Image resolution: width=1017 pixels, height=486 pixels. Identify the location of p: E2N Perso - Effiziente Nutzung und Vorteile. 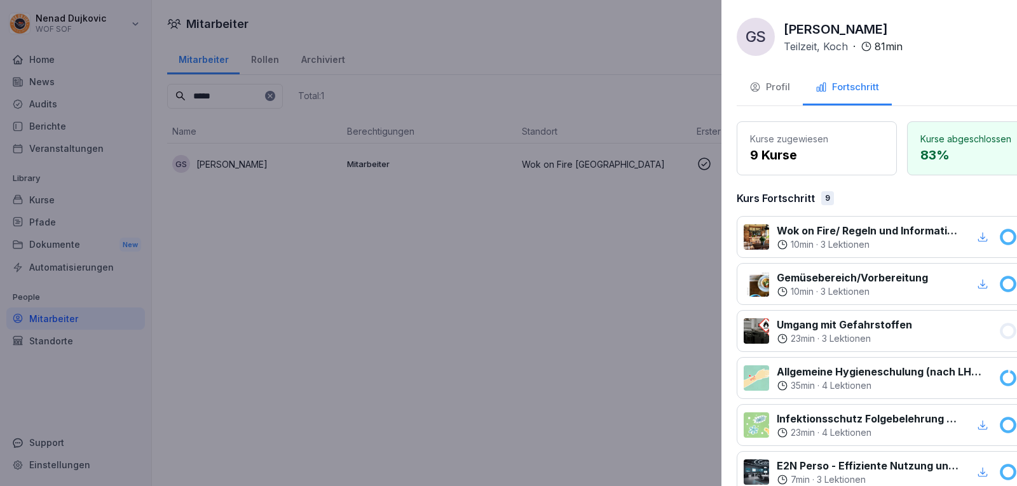
(867, 466).